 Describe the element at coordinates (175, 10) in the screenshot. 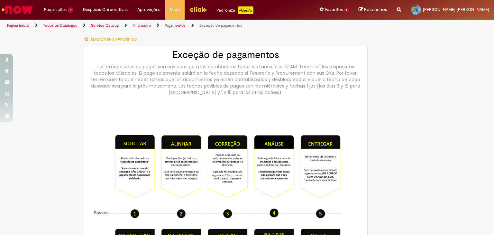

I see `span: More` at that location.